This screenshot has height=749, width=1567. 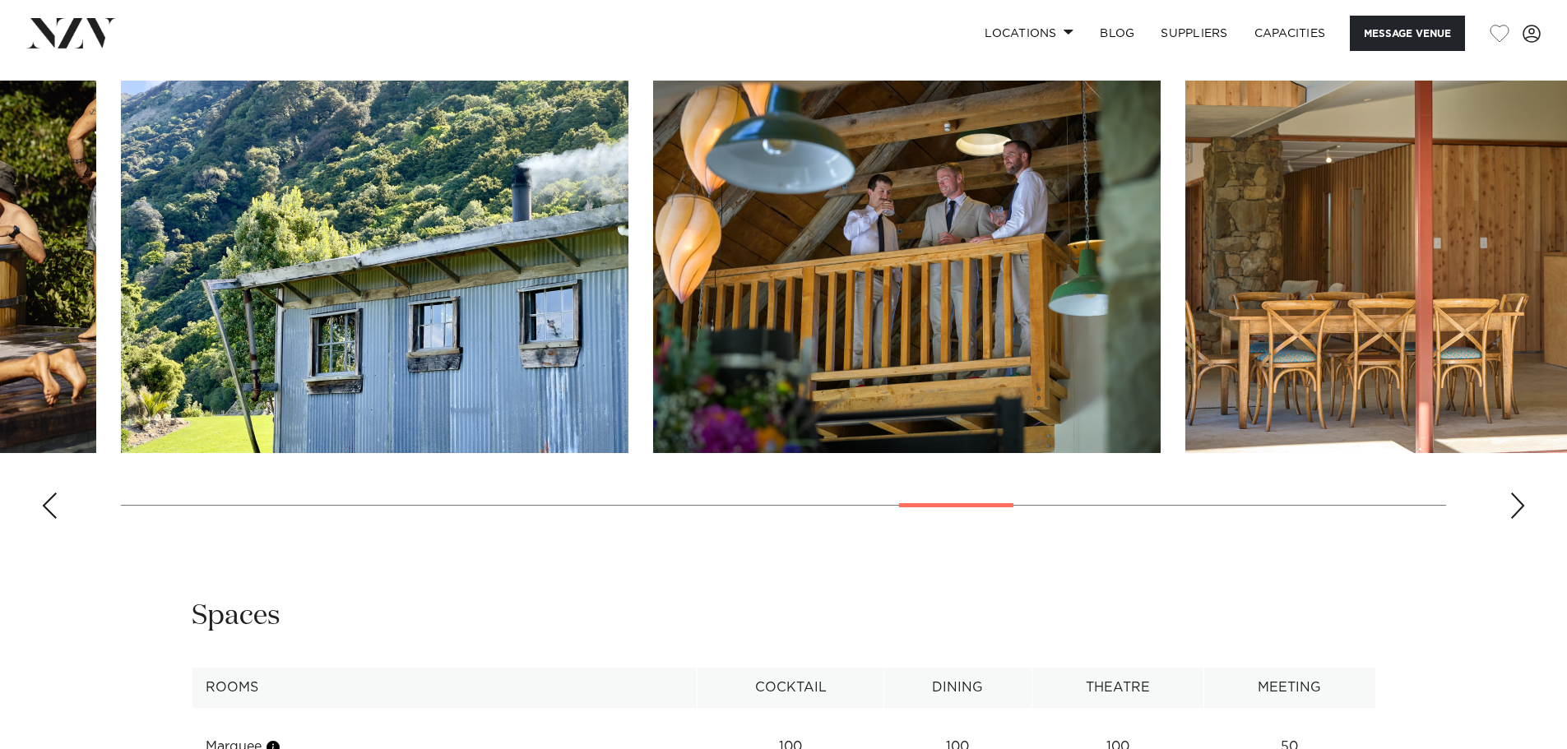 What do you see at coordinates (1118, 688) in the screenshot?
I see `th: Theatre` at bounding box center [1118, 688].